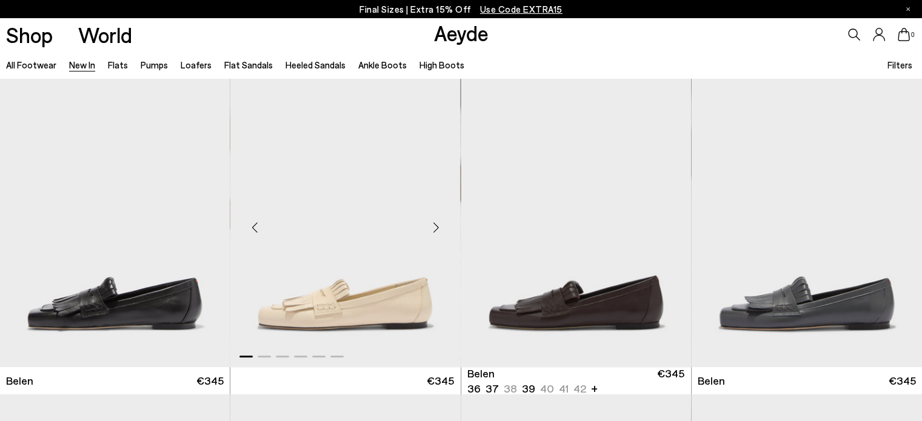 Image resolution: width=922 pixels, height=421 pixels. Describe the element at coordinates (492, 388) in the screenshot. I see `li: 37` at that location.